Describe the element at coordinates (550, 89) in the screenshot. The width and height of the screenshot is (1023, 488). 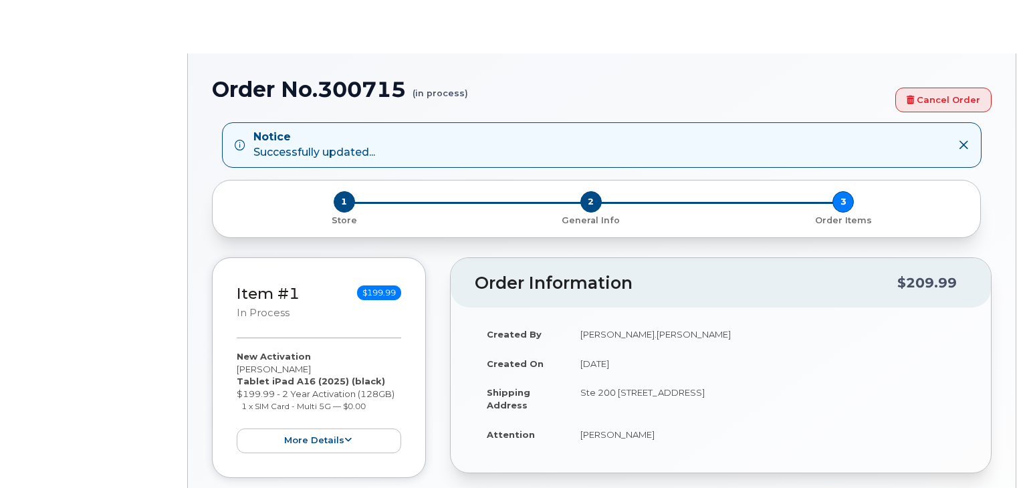
I see `h1: Order No.300715` at that location.